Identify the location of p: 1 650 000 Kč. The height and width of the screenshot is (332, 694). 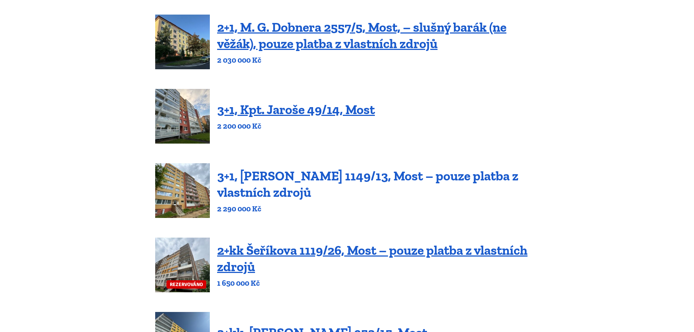
(378, 283).